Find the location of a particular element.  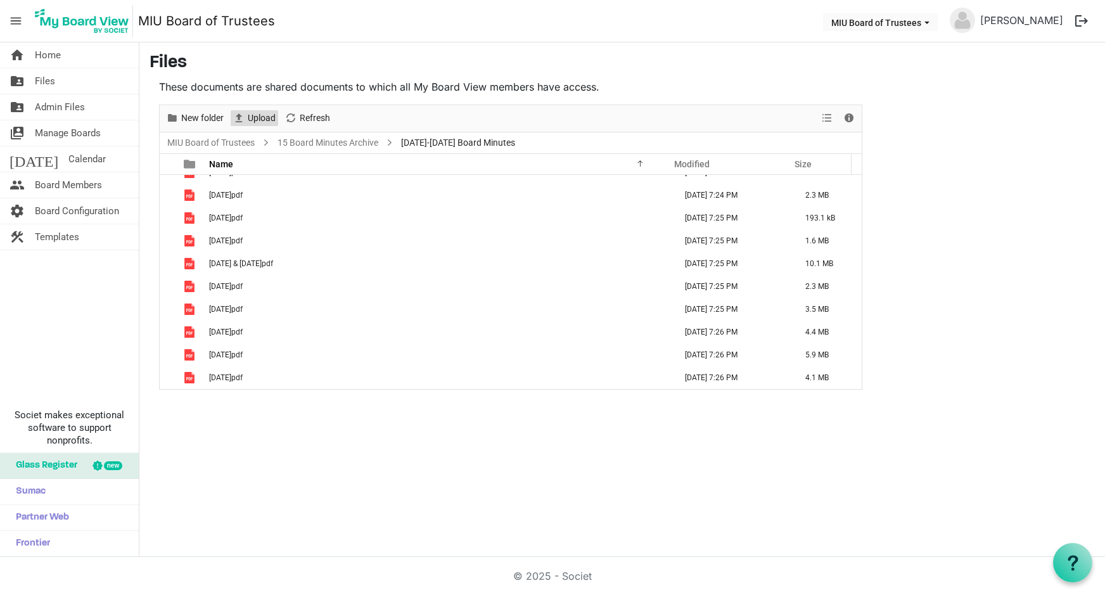

td: 1986.03.14.pdf is template cell column header Name is located at coordinates (438, 195).